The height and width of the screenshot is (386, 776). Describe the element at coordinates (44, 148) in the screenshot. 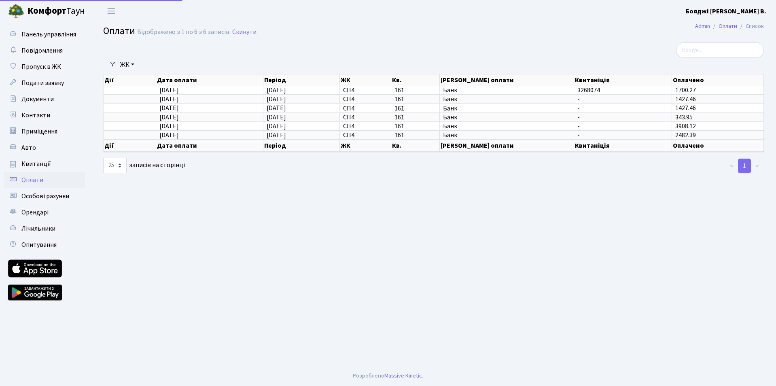

I see `a: Авто` at that location.